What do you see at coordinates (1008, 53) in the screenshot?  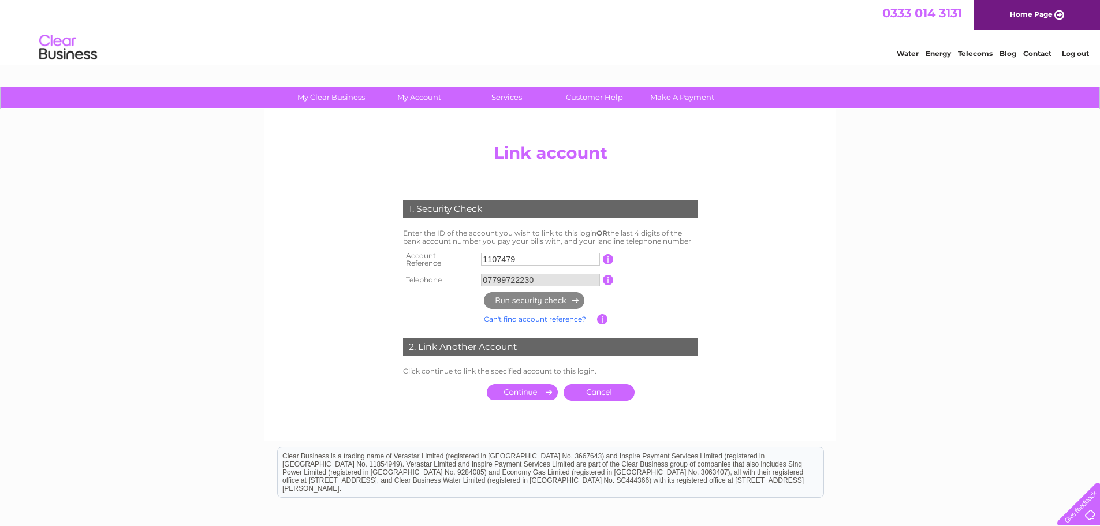 I see `a: Blog` at bounding box center [1008, 53].